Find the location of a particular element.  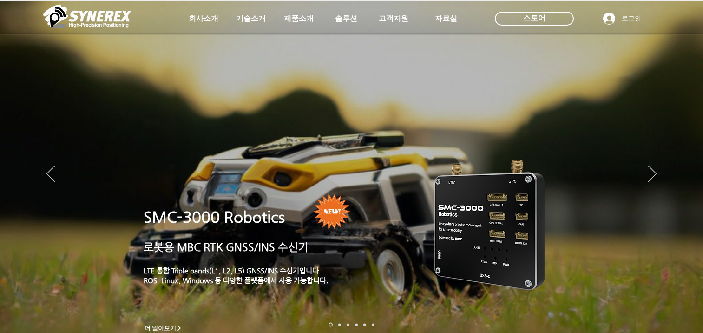

a: 자율주행 is located at coordinates (356, 324).